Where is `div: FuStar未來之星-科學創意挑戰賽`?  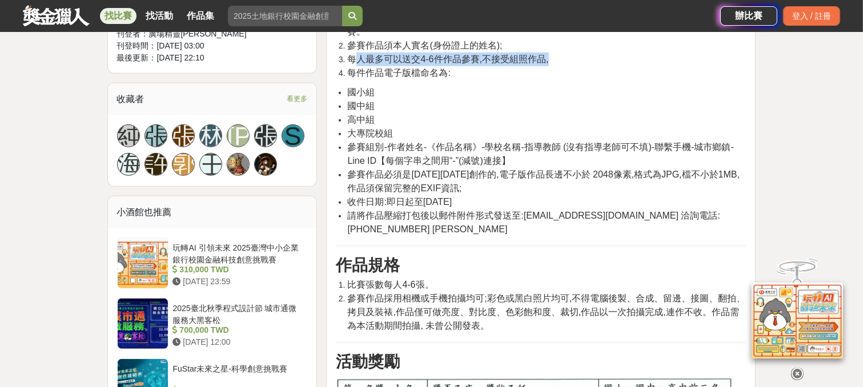
div: FuStar未來之星-科學創意挑戰賽 is located at coordinates (238, 374).